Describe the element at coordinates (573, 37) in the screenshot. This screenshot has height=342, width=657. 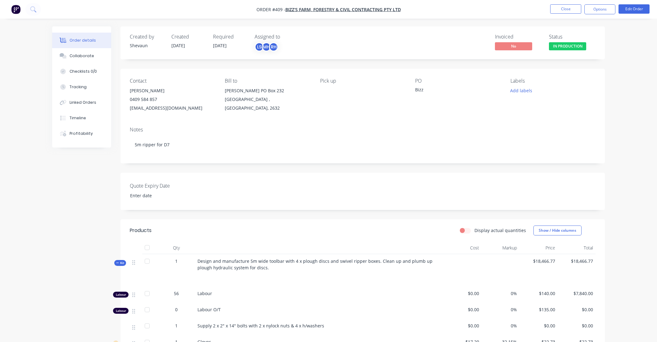
I see `div: Status` at that location.